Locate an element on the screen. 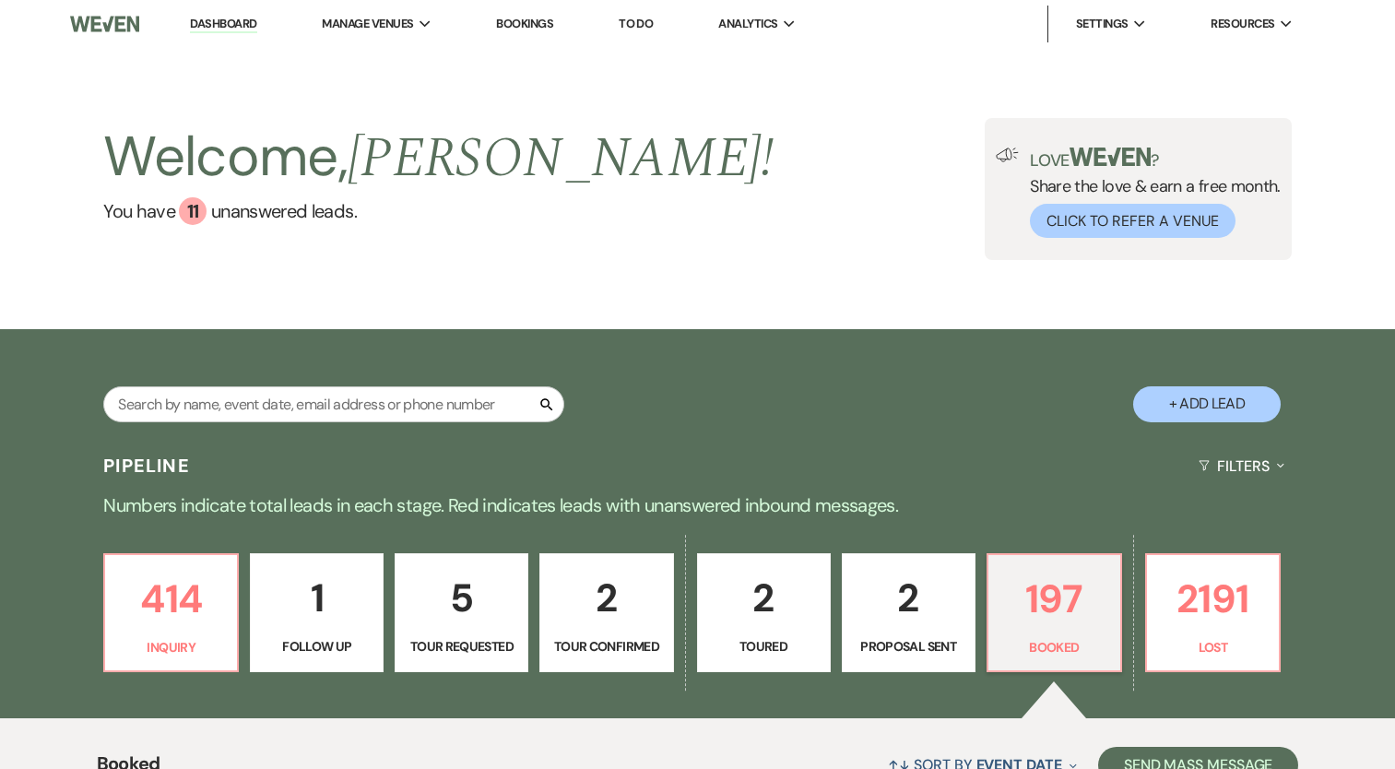  p: Proposal Sent is located at coordinates (908, 646).